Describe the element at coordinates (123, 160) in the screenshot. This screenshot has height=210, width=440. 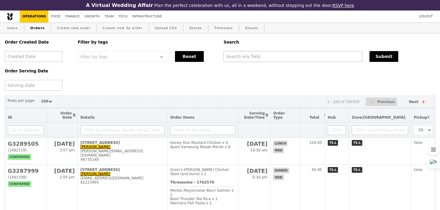
I see `div: 98735140` at that location.